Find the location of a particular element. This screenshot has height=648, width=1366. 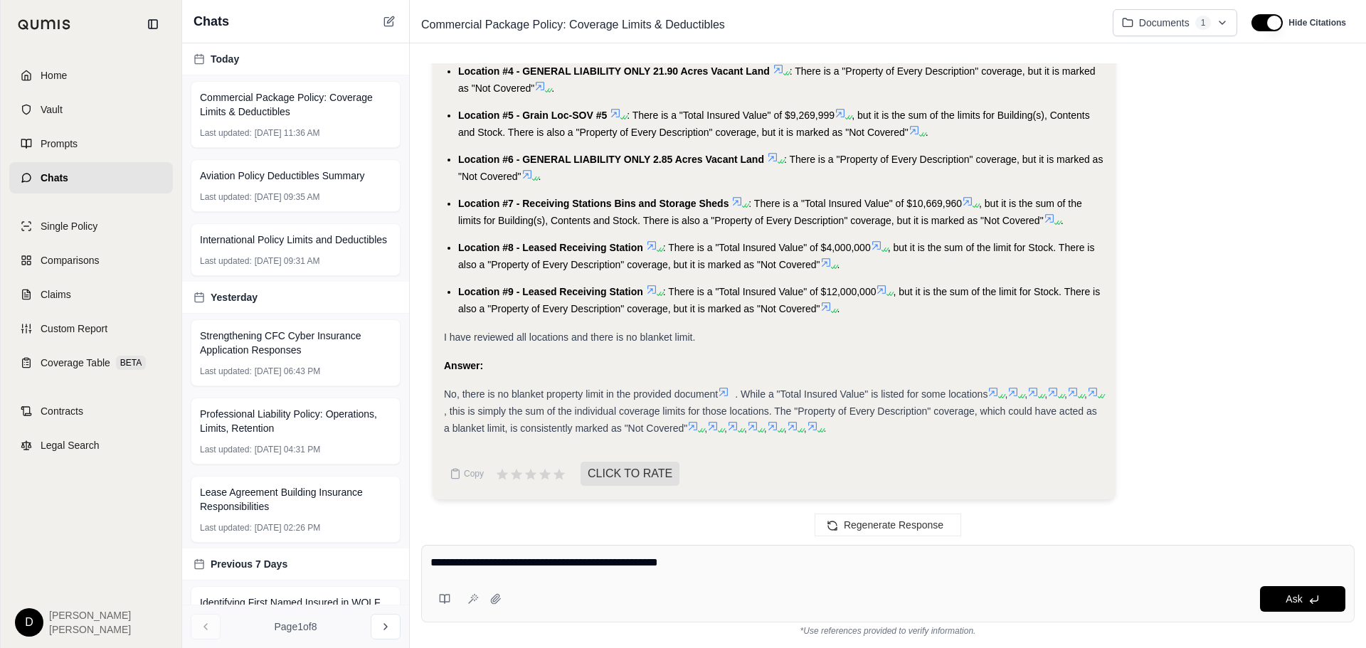

span: : There is a "Total Insured Value" of $10,669,960 is located at coordinates (855, 203).